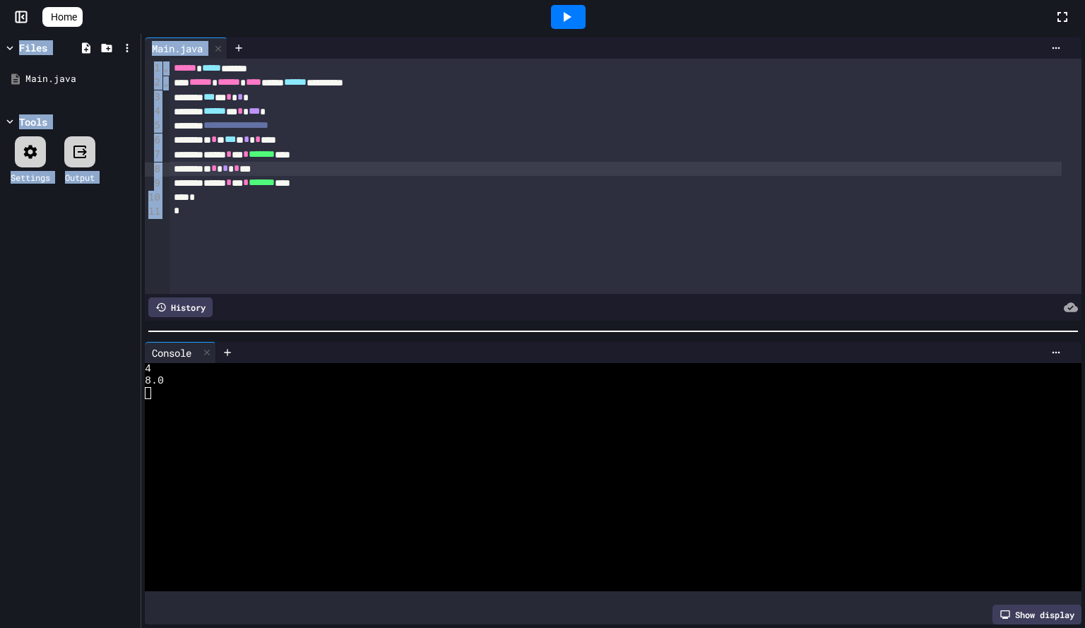  I want to click on span: Home, so click(64, 17).